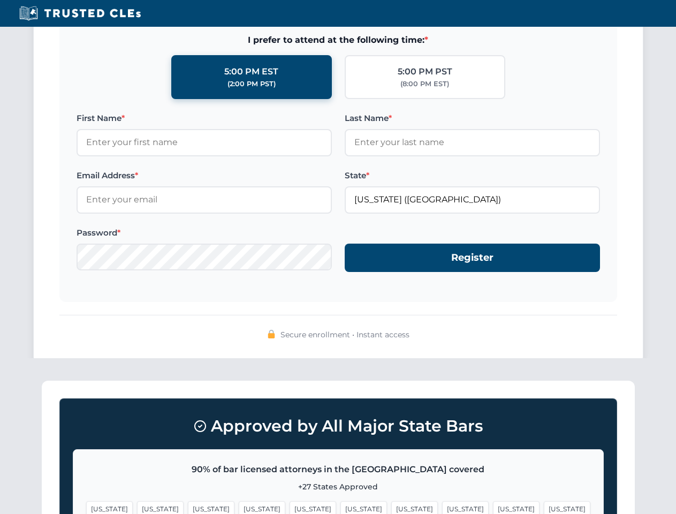  I want to click on input: Enter your first name, so click(204, 142).